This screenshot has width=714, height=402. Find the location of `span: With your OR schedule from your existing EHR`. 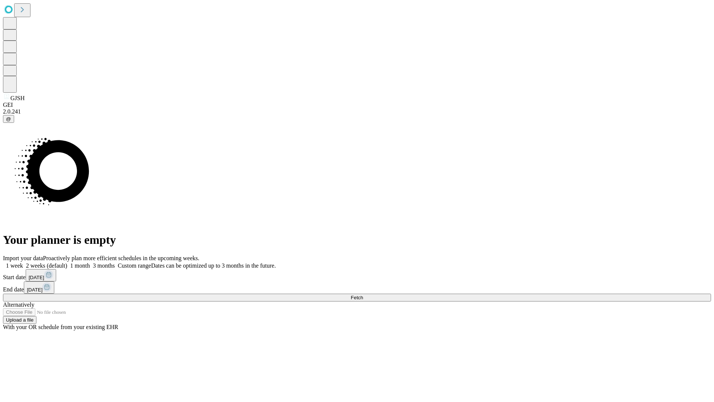

span: With your OR schedule from your existing EHR is located at coordinates (61, 327).